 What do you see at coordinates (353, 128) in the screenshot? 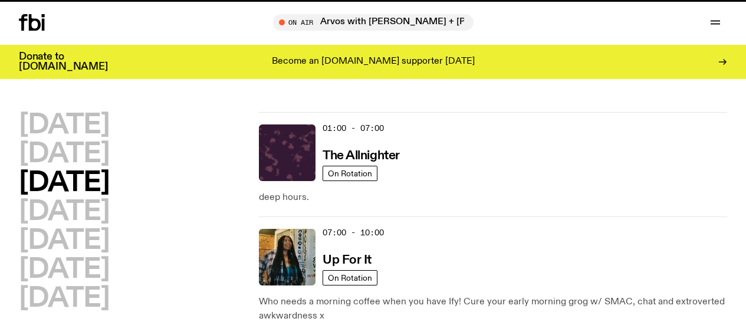
I see `span: 01:00 - 07:00` at bounding box center [353, 128].